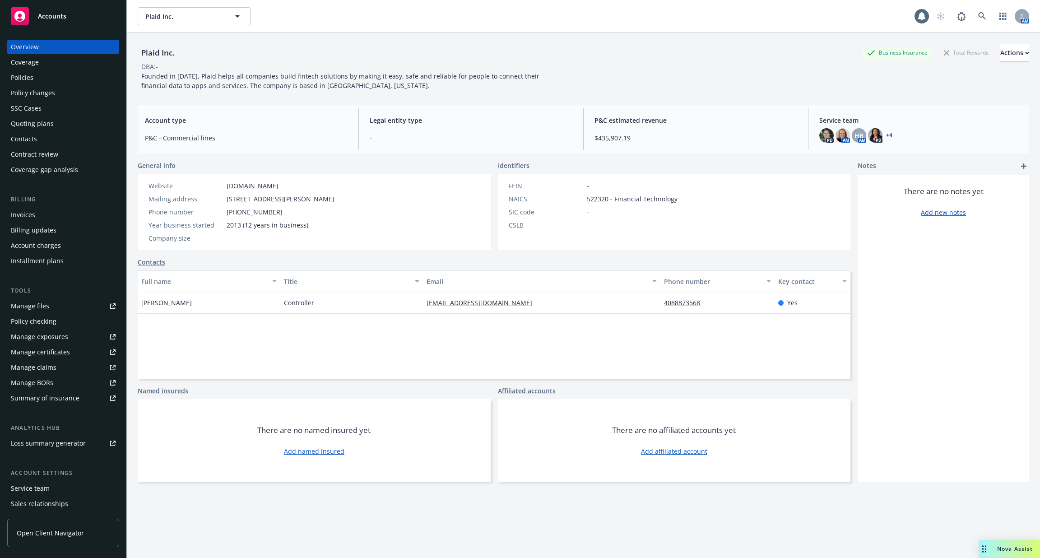 The height and width of the screenshot is (558, 1040). Describe the element at coordinates (33, 230) in the screenshot. I see `div: Billing updates` at that location.